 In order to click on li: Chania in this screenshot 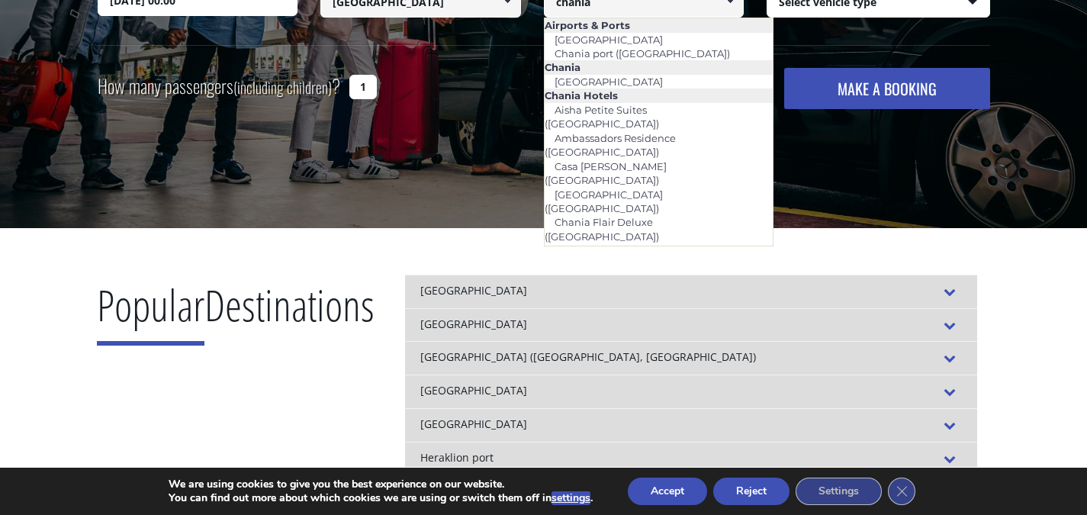, I will do `click(659, 67)`.